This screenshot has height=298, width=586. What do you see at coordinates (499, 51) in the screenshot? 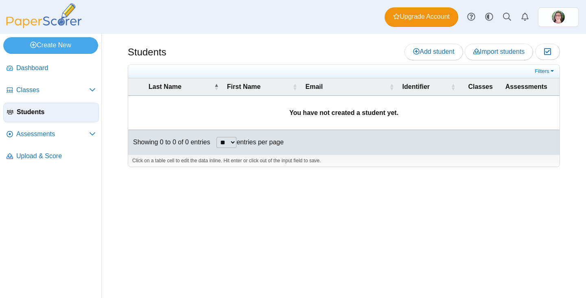
I see `span: Import students` at bounding box center [499, 51].